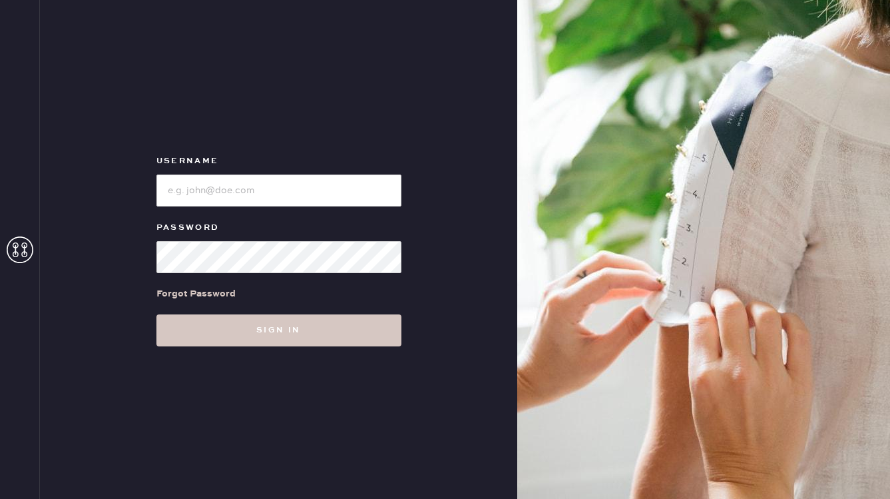 The width and height of the screenshot is (890, 499). What do you see at coordinates (196, 294) in the screenshot?
I see `div: Forgot Password` at bounding box center [196, 294].